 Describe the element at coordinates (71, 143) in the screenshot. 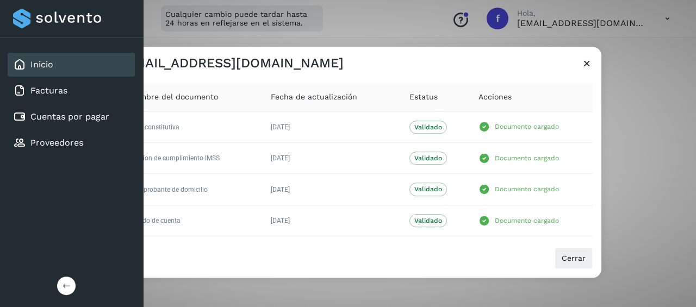

I see `div: Proveedores` at that location.